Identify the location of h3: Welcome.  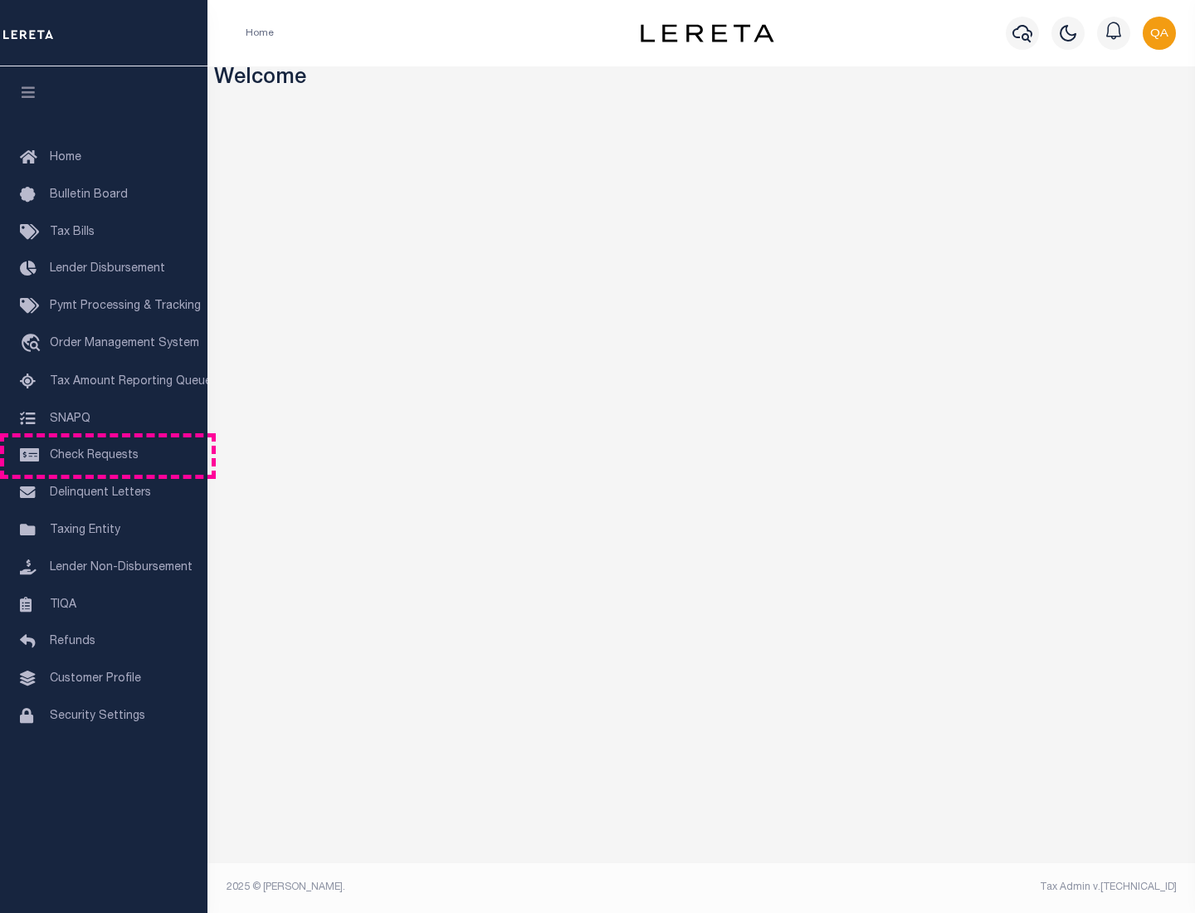
(701, 79).